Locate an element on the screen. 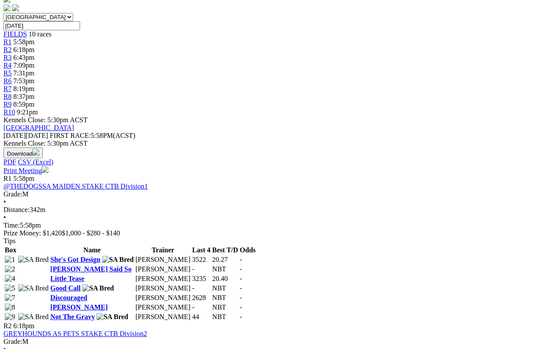  span: 7:09pm is located at coordinates (24, 65).